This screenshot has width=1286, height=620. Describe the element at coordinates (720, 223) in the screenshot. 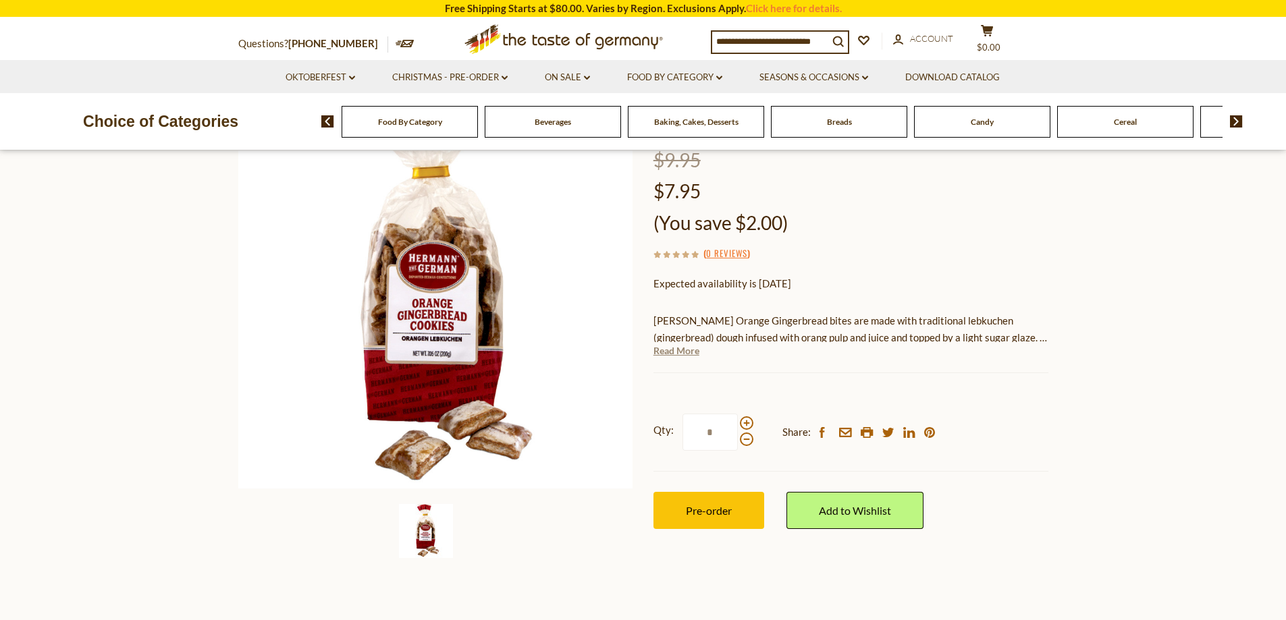

I see `span: (You save $2.00)` at that location.